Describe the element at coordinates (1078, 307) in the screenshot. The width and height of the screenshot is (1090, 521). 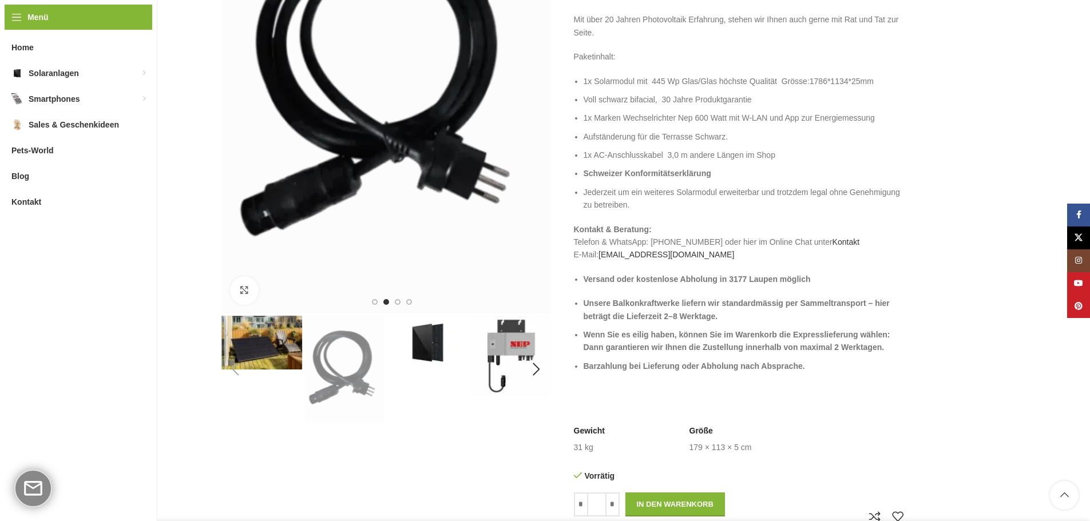
I see `a: Pinterest Social Link` at that location.